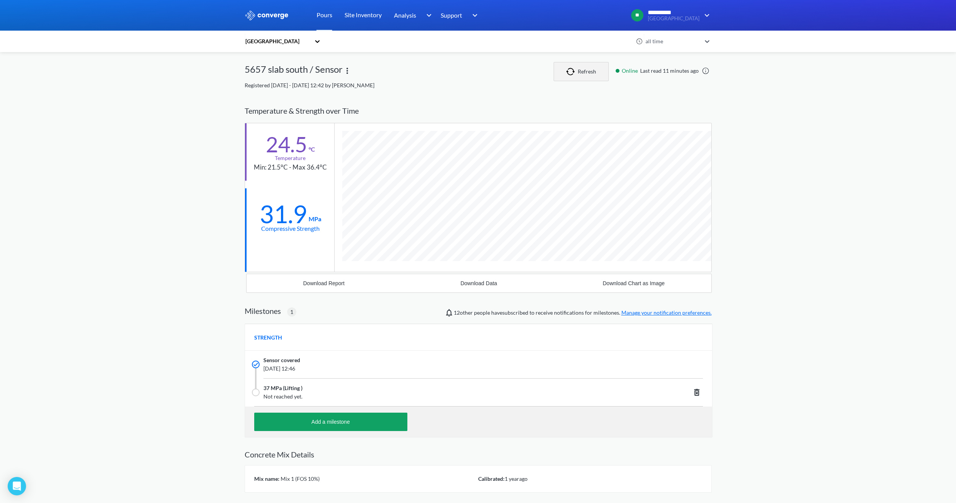  I want to click on button: Refresh, so click(581, 72).